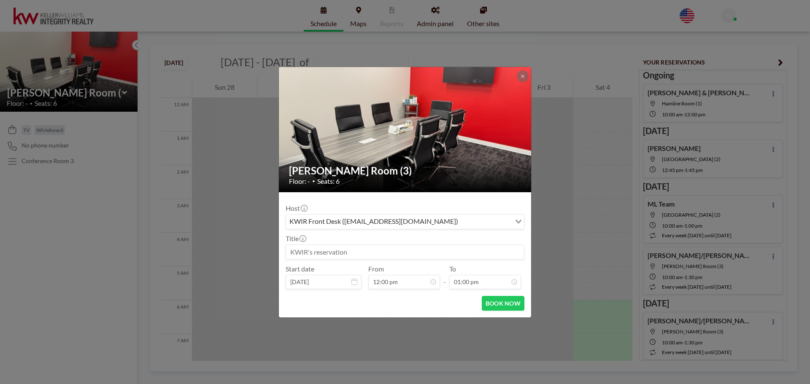  What do you see at coordinates (405, 252) in the screenshot?
I see `input: KWIR's reservation` at bounding box center [405, 252].